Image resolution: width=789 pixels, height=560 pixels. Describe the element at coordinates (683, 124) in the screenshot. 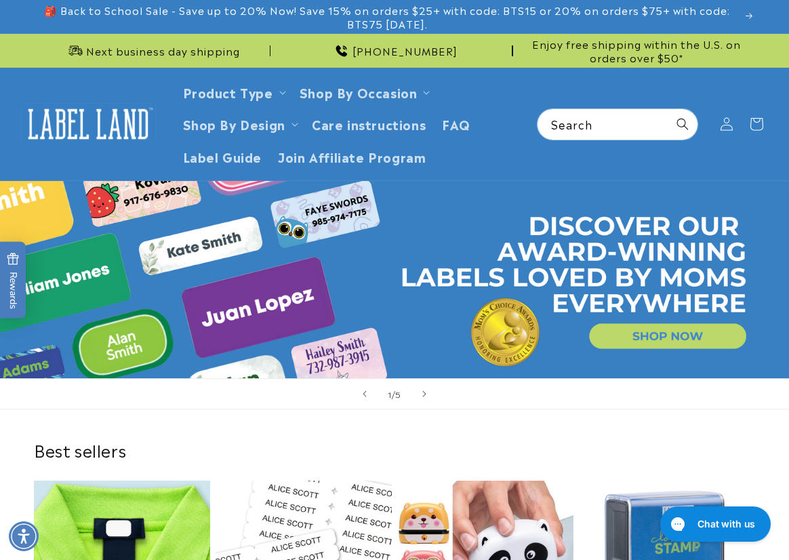

I see `button: Search` at that location.